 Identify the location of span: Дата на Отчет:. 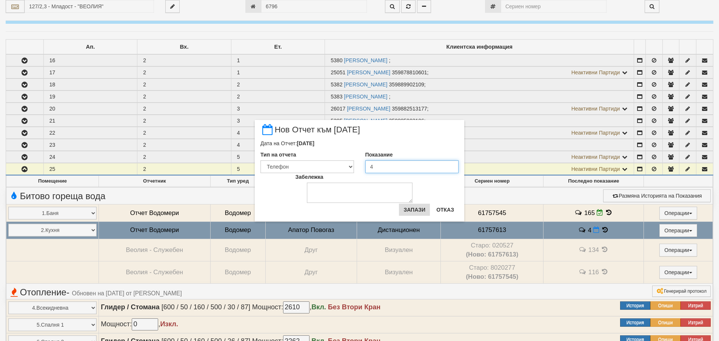
(287, 143).